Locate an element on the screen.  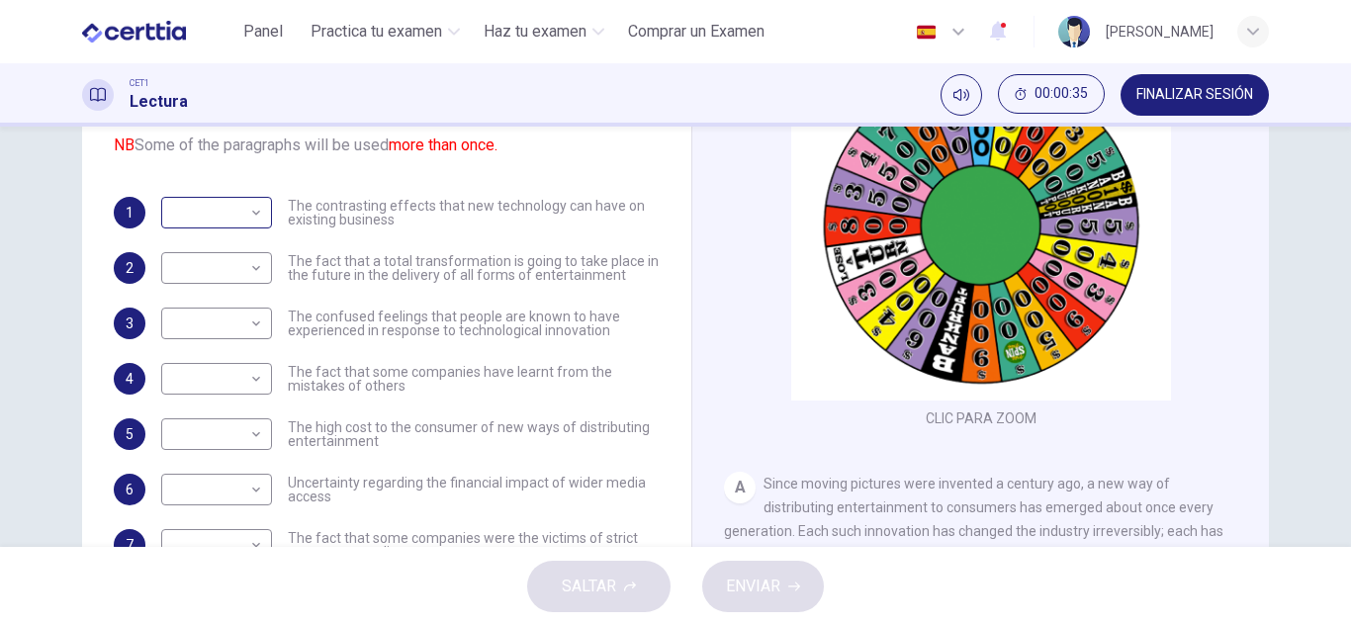
img: CERTTIA logo is located at coordinates (134, 32).